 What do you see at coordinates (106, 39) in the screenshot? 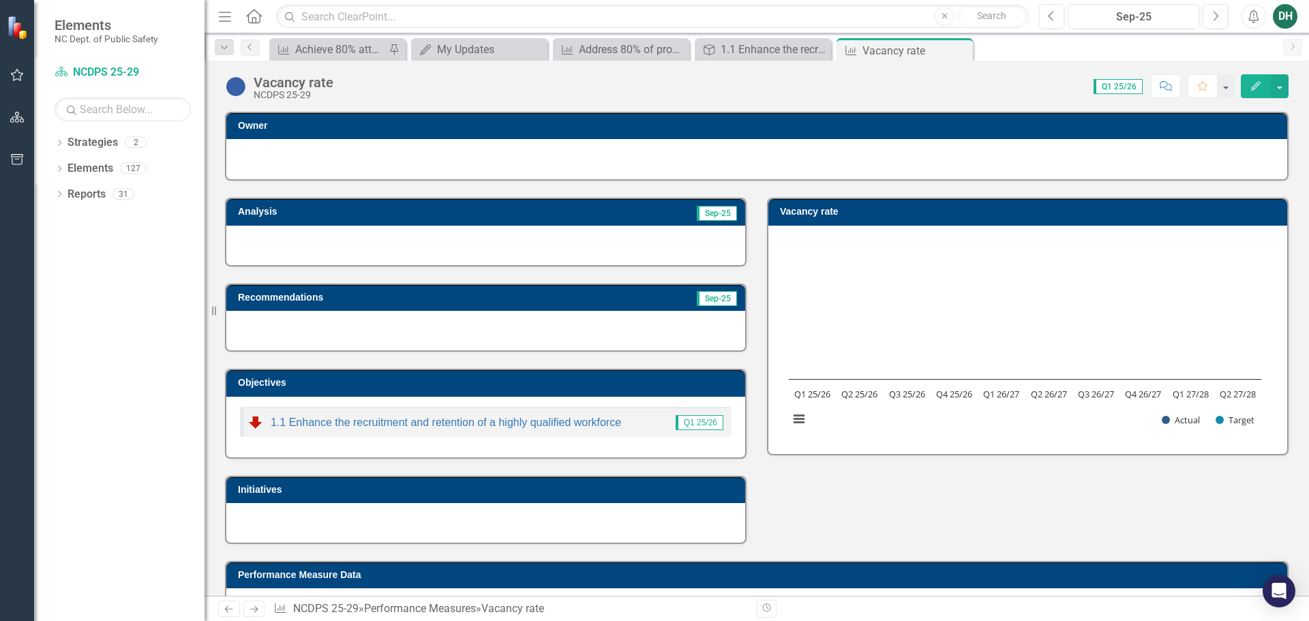
I see `small: NC Dept. of Public Safety` at bounding box center [106, 39].